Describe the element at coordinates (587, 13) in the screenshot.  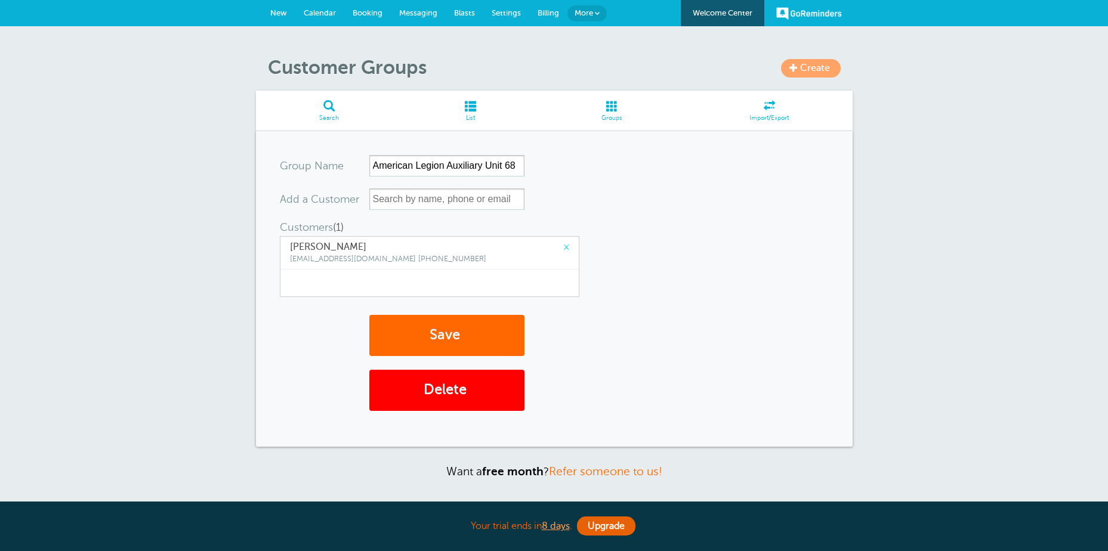
I see `a: More` at that location.